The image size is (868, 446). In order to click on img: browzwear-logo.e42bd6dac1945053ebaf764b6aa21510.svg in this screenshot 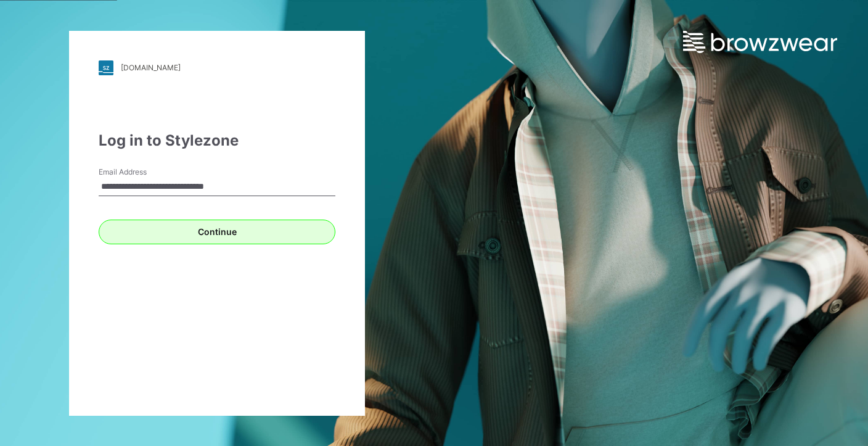, I will do `click(760, 42)`.